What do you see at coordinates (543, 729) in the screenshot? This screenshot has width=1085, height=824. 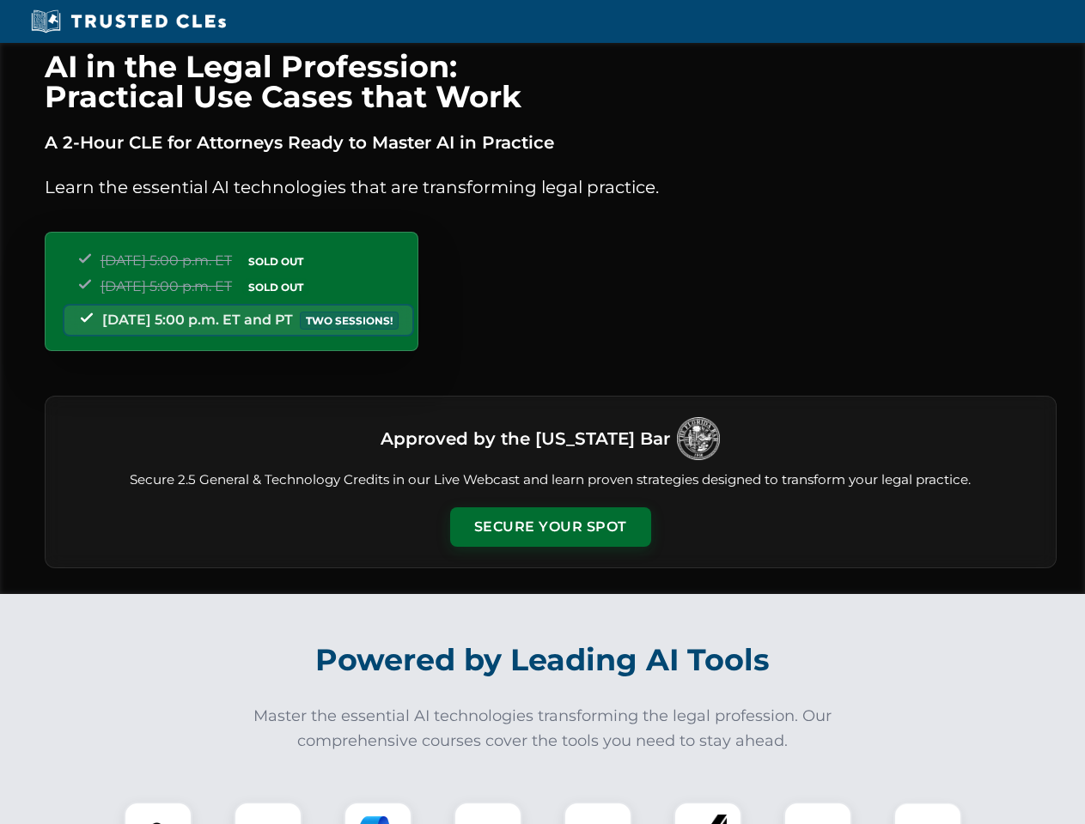 I see `p: Master the essential AI technologies transforming the legal profession. Our comprehensive courses...` at bounding box center [543, 729].